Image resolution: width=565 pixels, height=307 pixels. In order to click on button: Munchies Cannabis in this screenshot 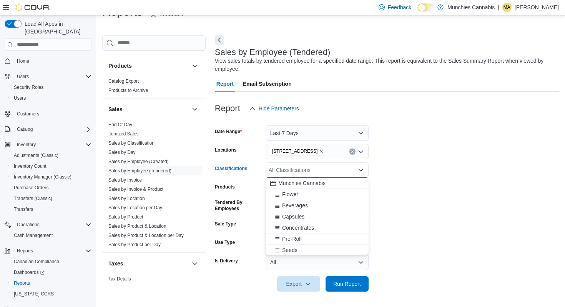, I will do `click(317, 183)`.